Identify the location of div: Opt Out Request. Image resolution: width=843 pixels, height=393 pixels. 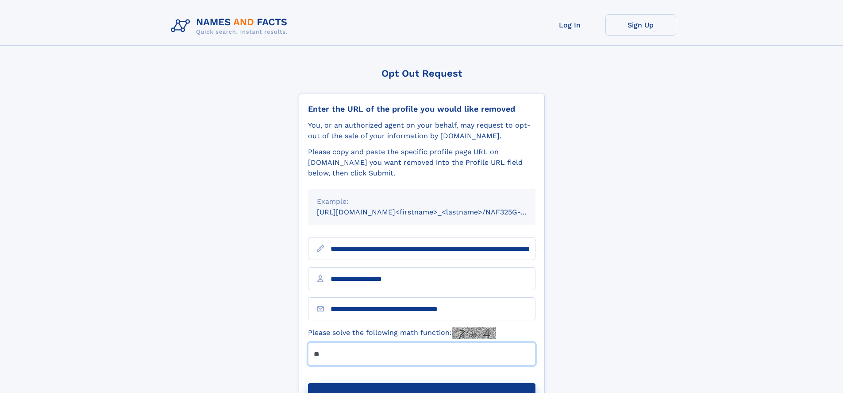
(422, 73).